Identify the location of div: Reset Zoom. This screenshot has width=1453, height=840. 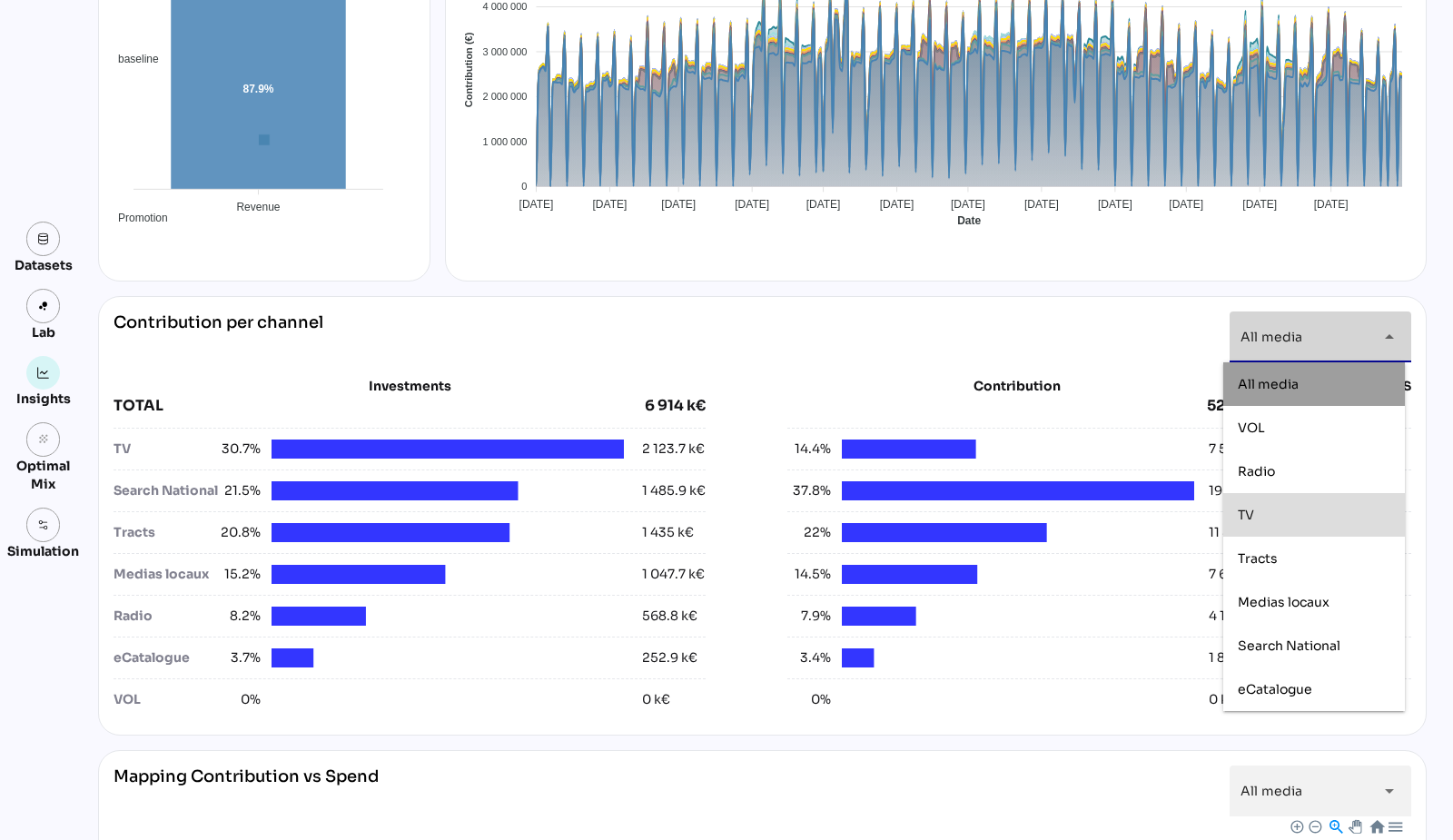
(1376, 825).